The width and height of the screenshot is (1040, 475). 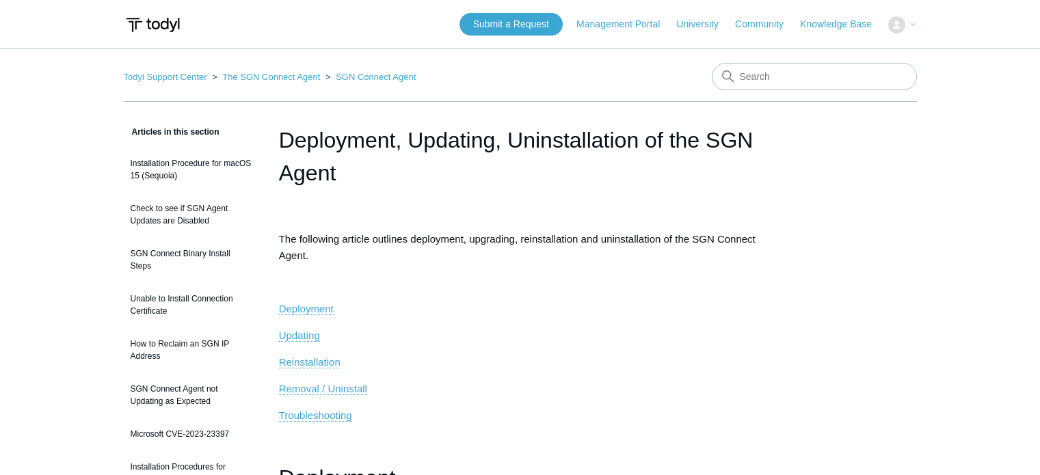 What do you see at coordinates (191, 260) in the screenshot?
I see `a: SGN Connect Binary Install Steps` at bounding box center [191, 260].